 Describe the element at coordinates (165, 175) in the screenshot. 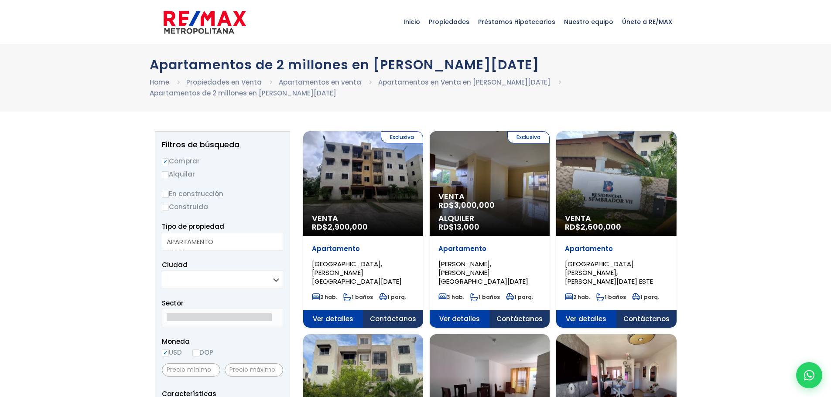

I see `input: Alquilar` at that location.